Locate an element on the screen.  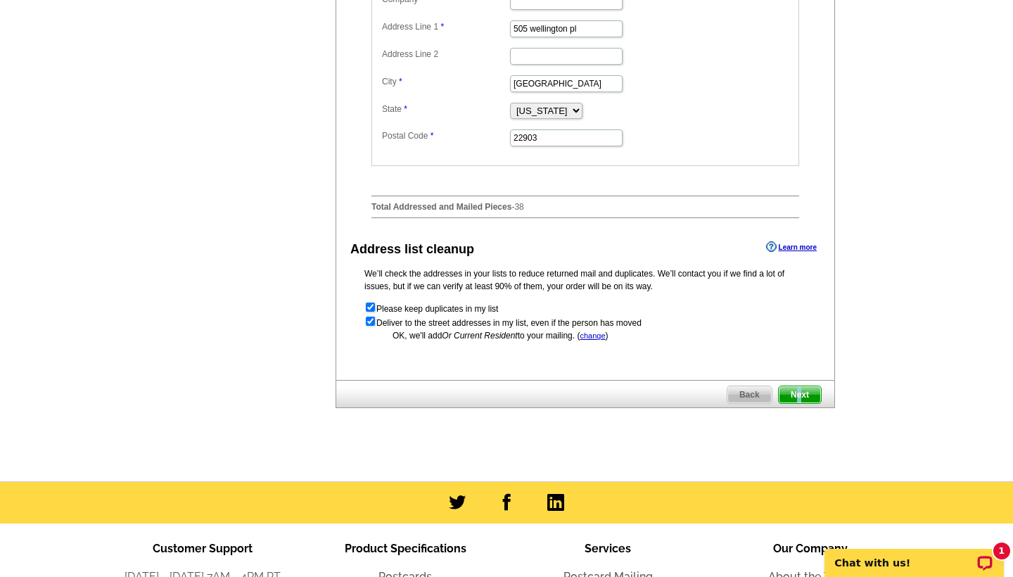
span: Or Current Resident is located at coordinates (479, 336).